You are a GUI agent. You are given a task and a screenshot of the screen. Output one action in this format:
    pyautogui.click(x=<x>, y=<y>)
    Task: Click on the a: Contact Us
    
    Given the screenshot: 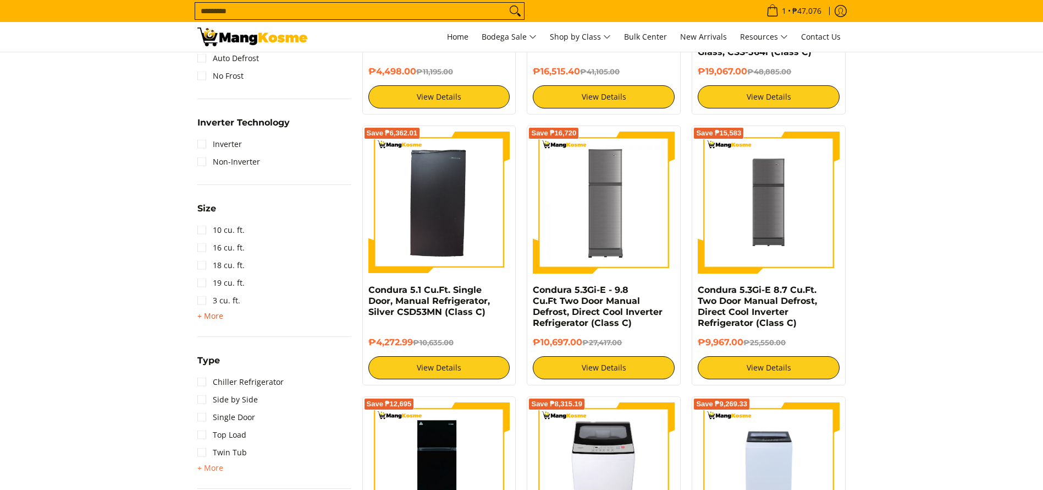 What is the action you would take?
    pyautogui.click(x=821, y=37)
    